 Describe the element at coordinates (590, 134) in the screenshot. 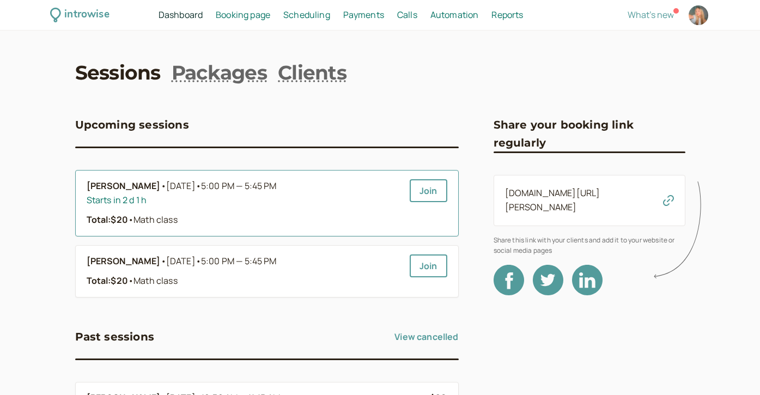

I see `h3: Share your booking link regularly` at that location.